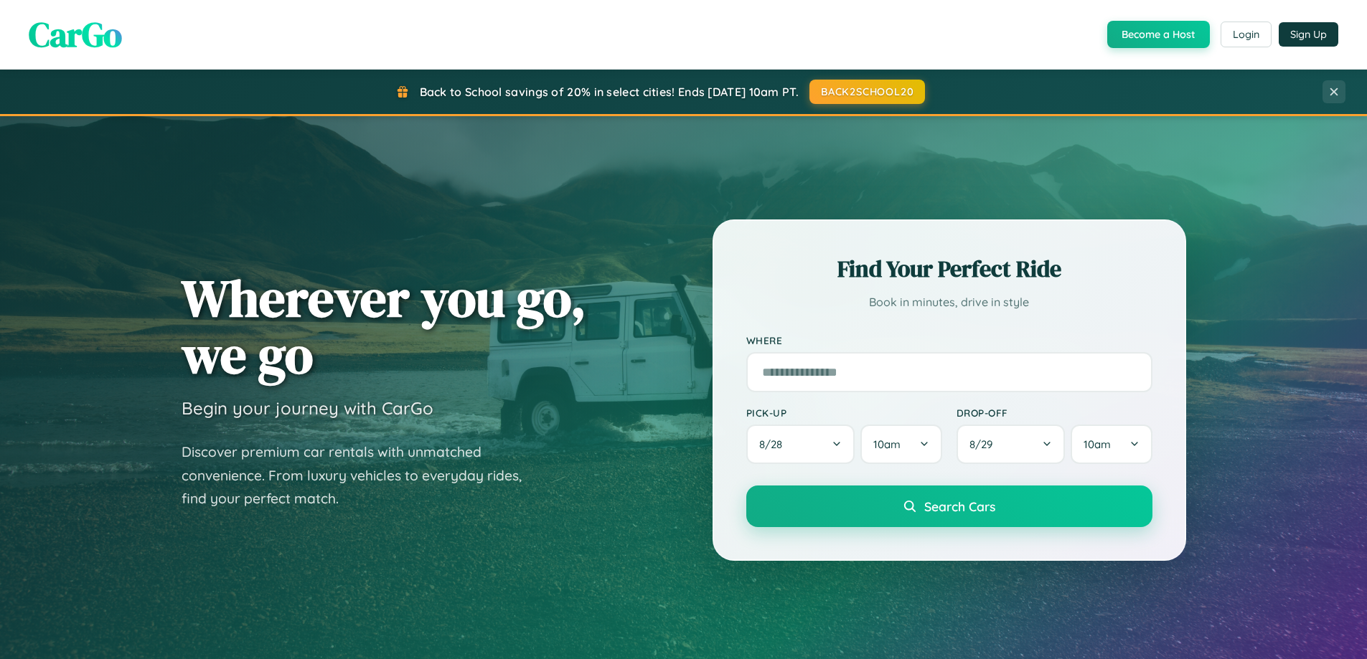  What do you see at coordinates (1308, 34) in the screenshot?
I see `button: Sign Up` at bounding box center [1308, 34].